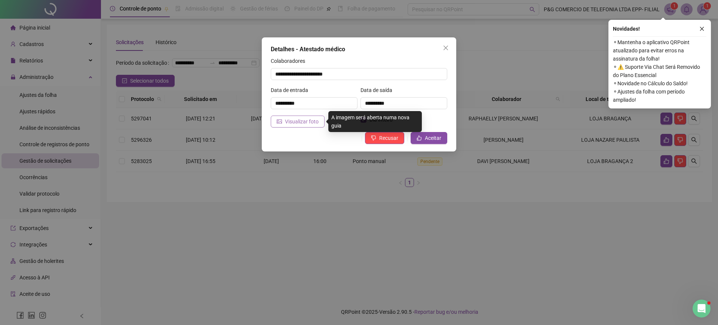  What do you see at coordinates (659, 83) in the screenshot?
I see `span: ⚬ Novidade no Cálculo do Saldo!` at bounding box center [659, 83].